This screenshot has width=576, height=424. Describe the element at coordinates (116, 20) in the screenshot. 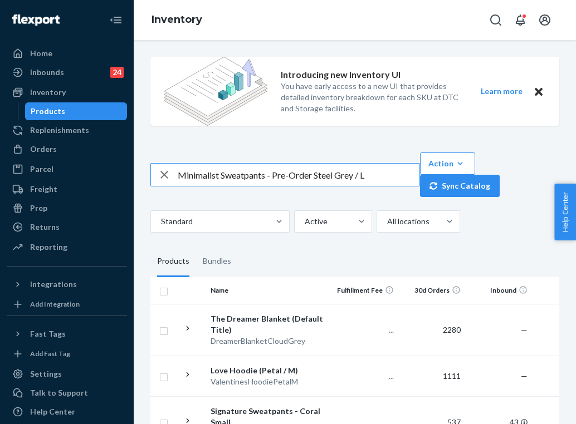

I see `button: Close Navigation` at that location.